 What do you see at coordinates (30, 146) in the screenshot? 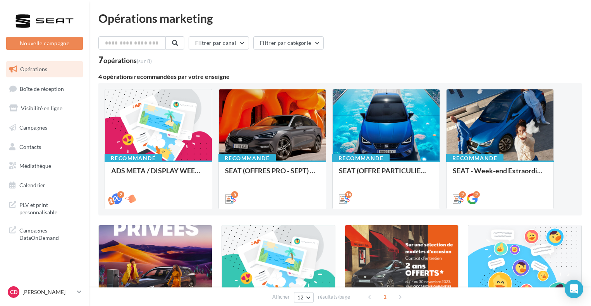
I see `span: Contacts` at bounding box center [30, 146].